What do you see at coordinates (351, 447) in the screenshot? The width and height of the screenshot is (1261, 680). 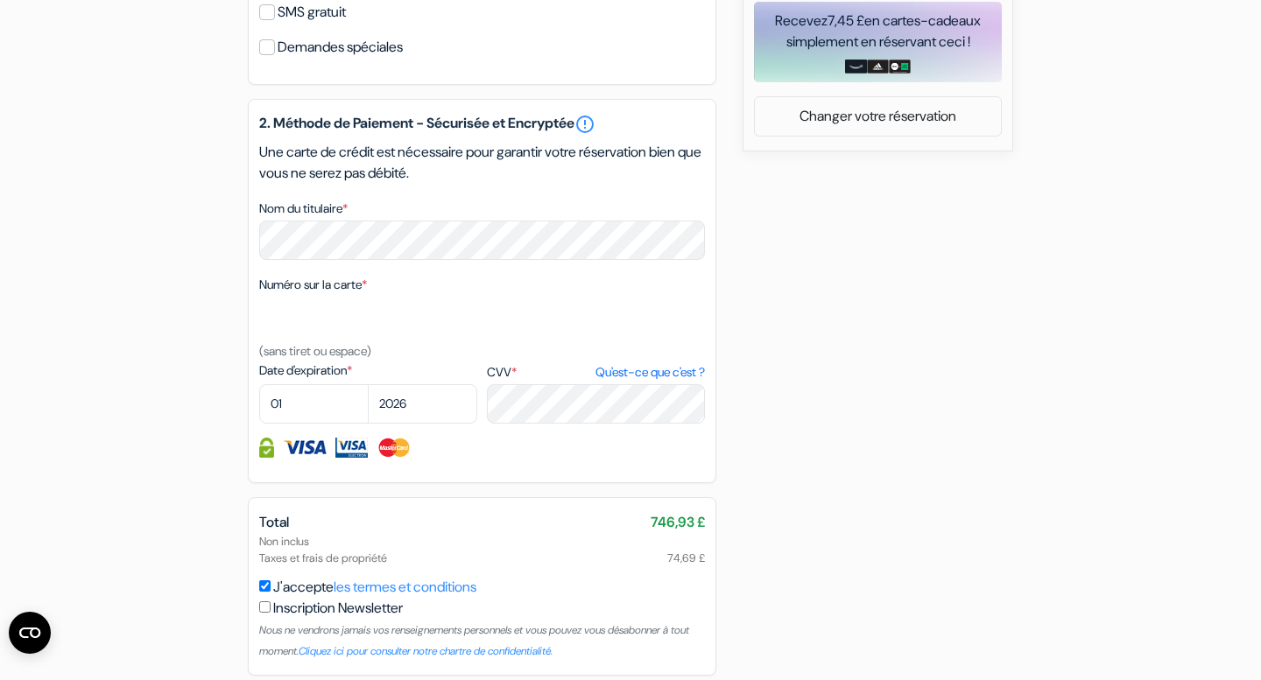 I see `img: Visa Electron` at bounding box center [351, 447].